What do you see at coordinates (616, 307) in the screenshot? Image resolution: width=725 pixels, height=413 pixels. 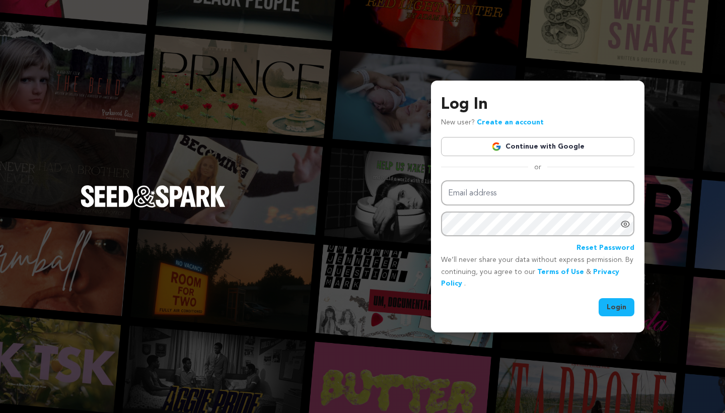 I see `button: Login` at bounding box center [616, 307].